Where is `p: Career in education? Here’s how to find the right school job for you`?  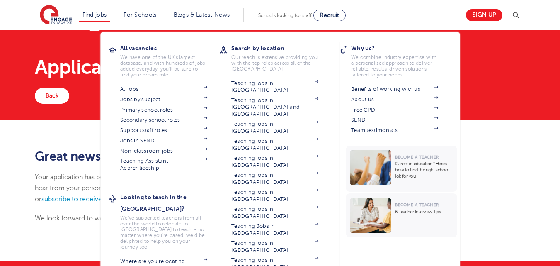 p: Career in education? Here’s how to find the right school job for you is located at coordinates (424, 169).